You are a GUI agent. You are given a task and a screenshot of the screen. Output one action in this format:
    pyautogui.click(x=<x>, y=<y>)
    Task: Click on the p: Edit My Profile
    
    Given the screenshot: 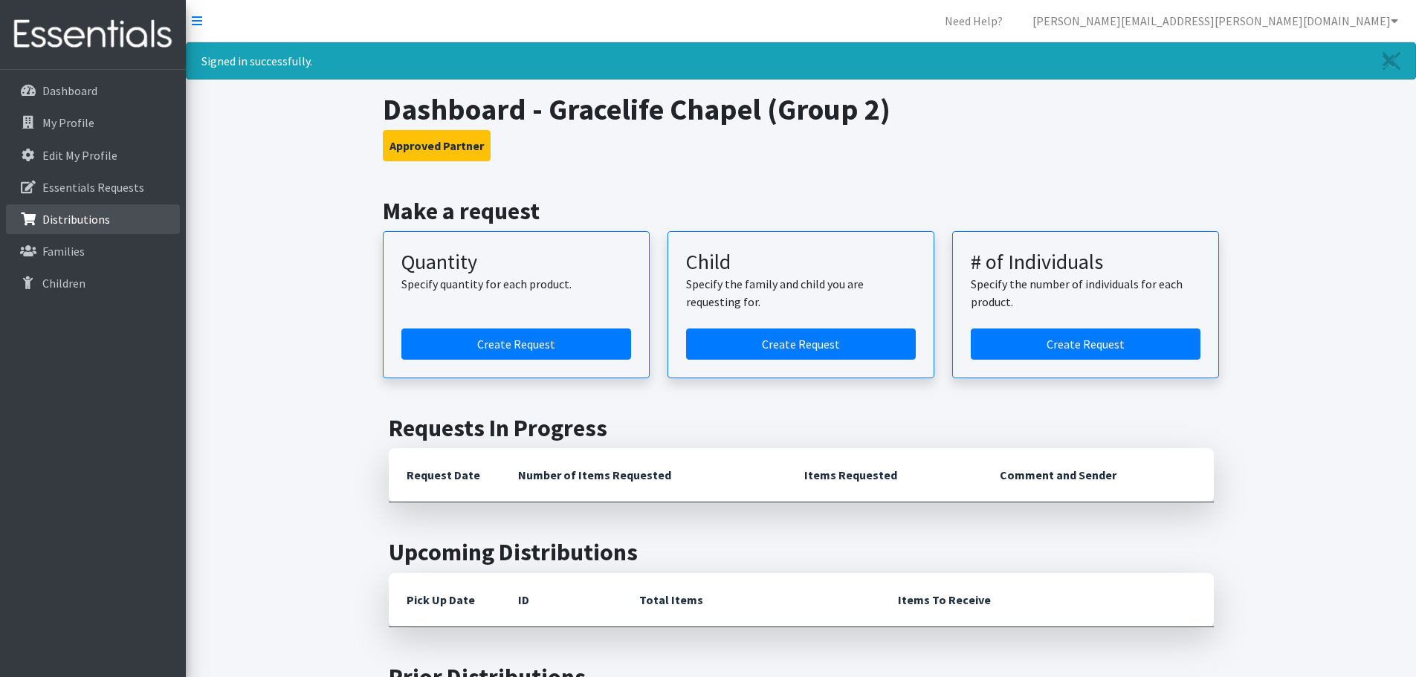 What is the action you would take?
    pyautogui.click(x=80, y=155)
    